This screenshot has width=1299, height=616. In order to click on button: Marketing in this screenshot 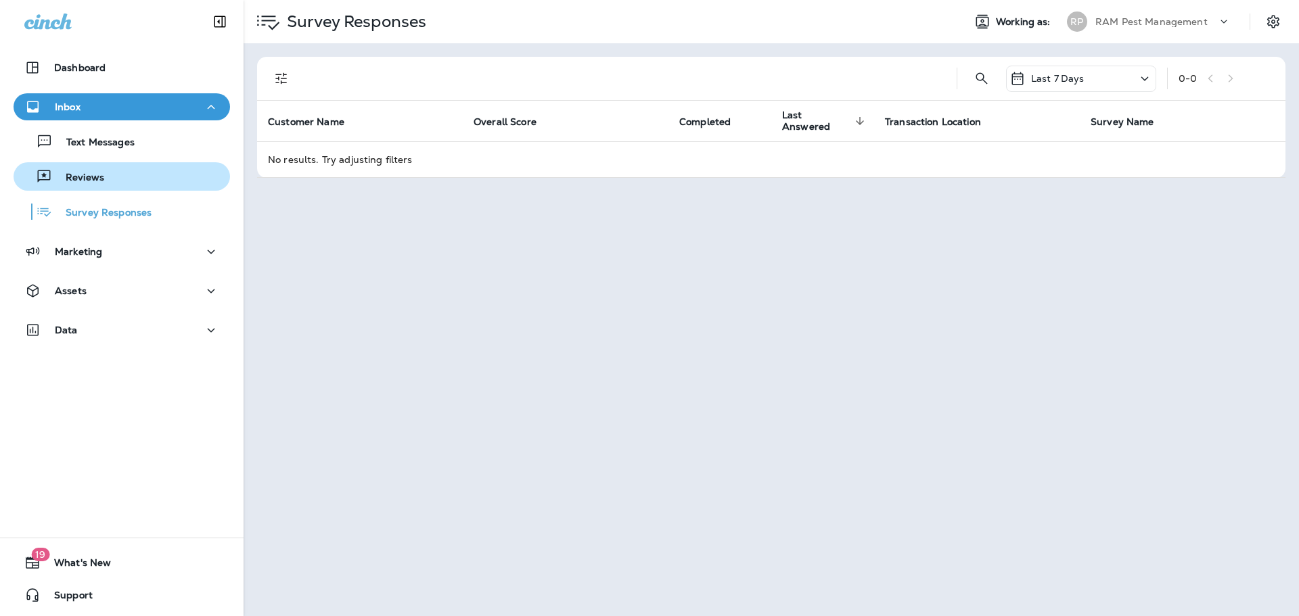, I will do `click(122, 252)`.